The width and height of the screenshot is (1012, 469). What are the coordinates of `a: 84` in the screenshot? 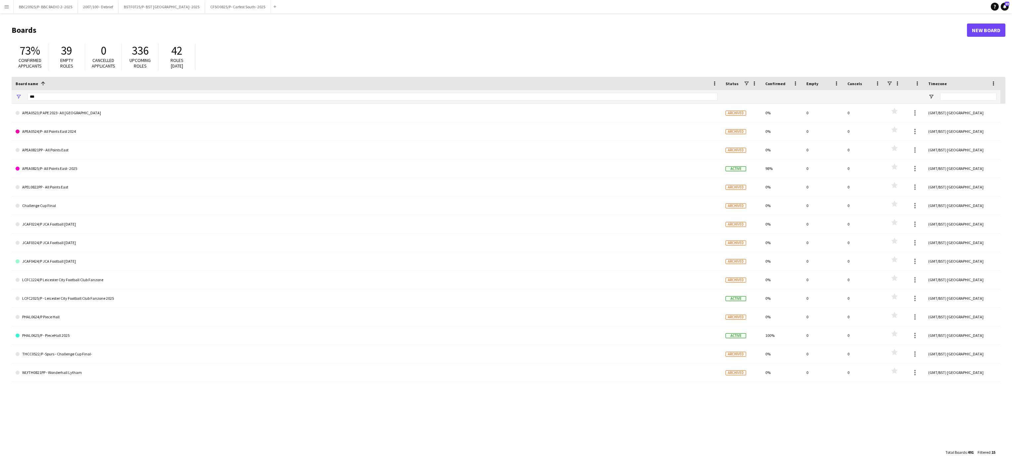 It's located at (1005, 7).